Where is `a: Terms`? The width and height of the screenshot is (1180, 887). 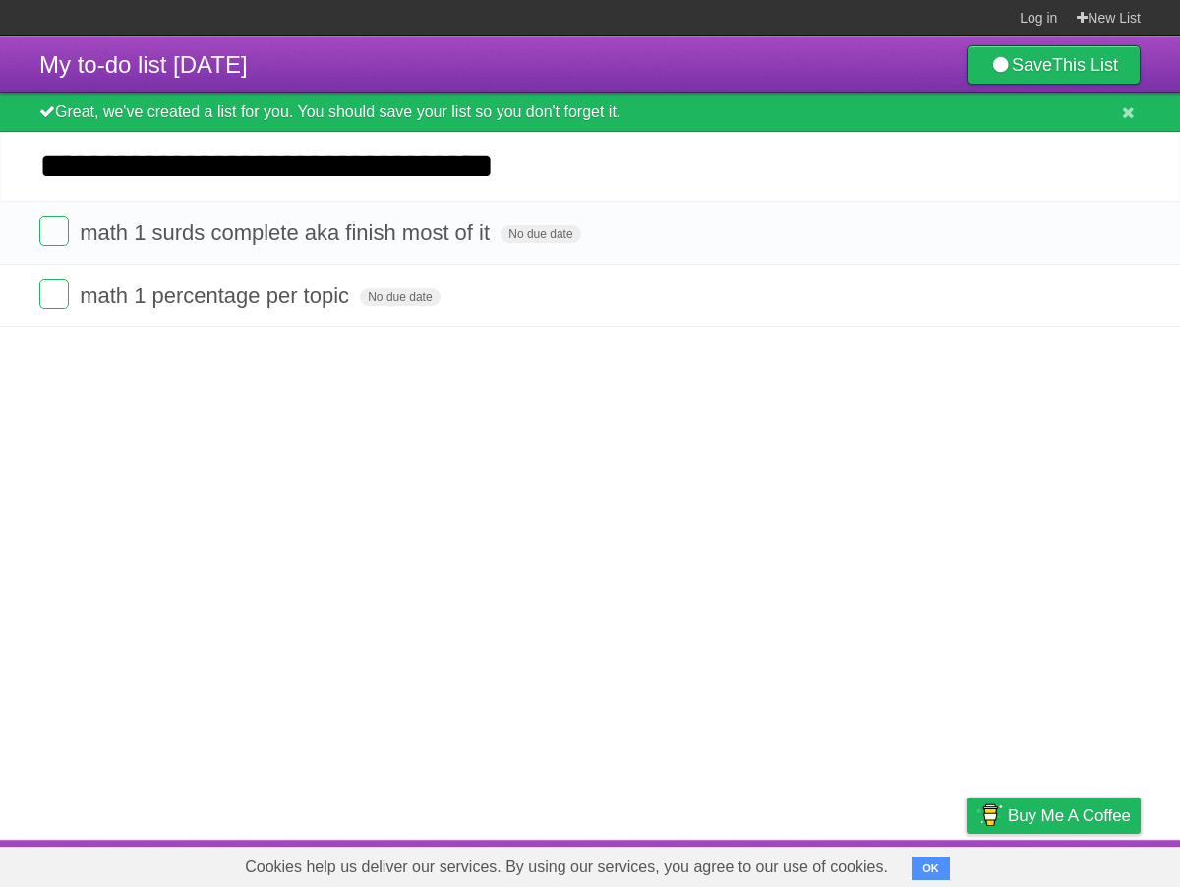
a: Terms is located at coordinates (896, 864).